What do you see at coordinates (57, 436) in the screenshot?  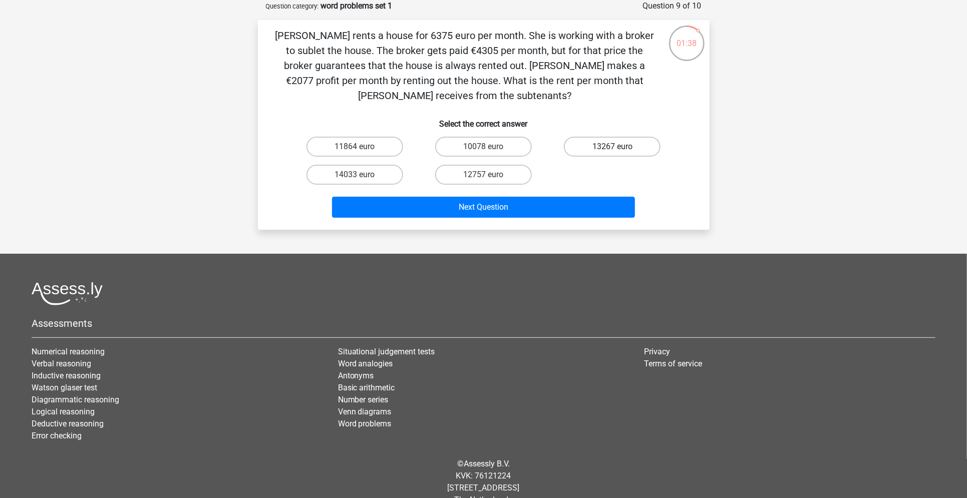 I see `a: Error checking` at bounding box center [57, 436].